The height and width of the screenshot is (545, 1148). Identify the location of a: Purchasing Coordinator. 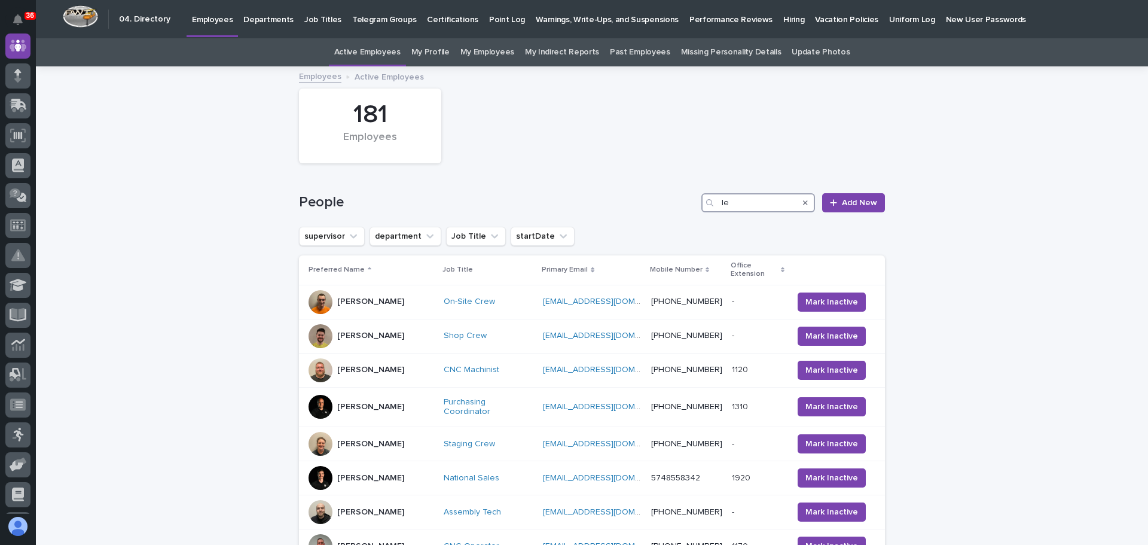
(488, 407).